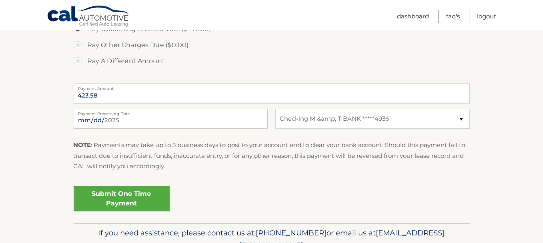 Image resolution: width=543 pixels, height=243 pixels. What do you see at coordinates (453, 16) in the screenshot?
I see `a: FAQ's` at bounding box center [453, 16].